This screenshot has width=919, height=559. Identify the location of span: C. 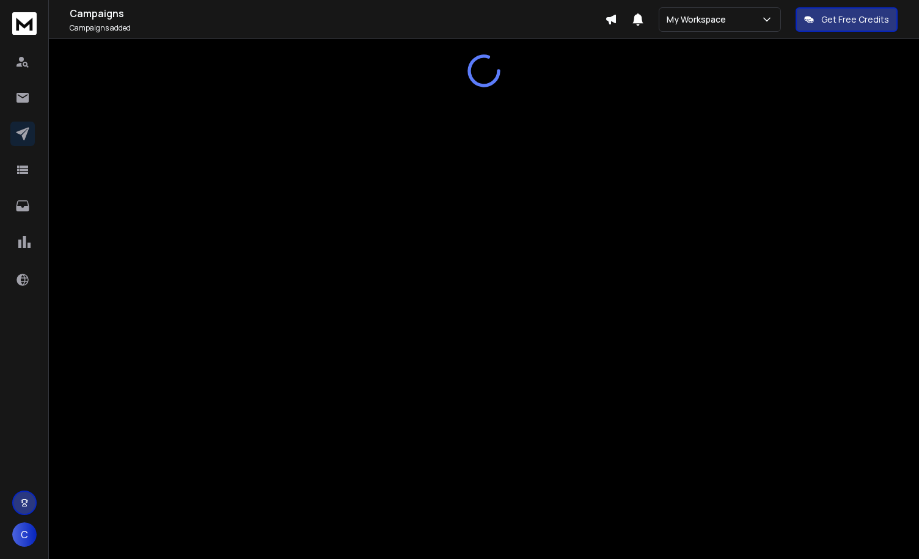
(24, 535).